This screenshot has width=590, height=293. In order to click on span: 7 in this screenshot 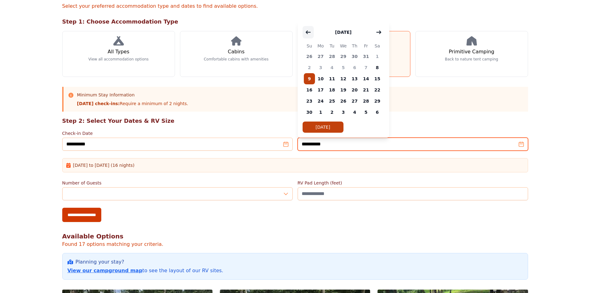, I will do `click(366, 68)`.